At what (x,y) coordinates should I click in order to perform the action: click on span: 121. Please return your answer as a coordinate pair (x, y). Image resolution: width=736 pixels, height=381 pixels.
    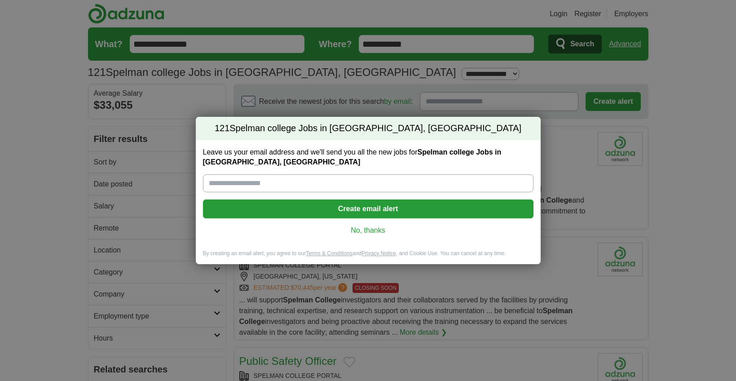
    Looking at the image, I should click on (222, 128).